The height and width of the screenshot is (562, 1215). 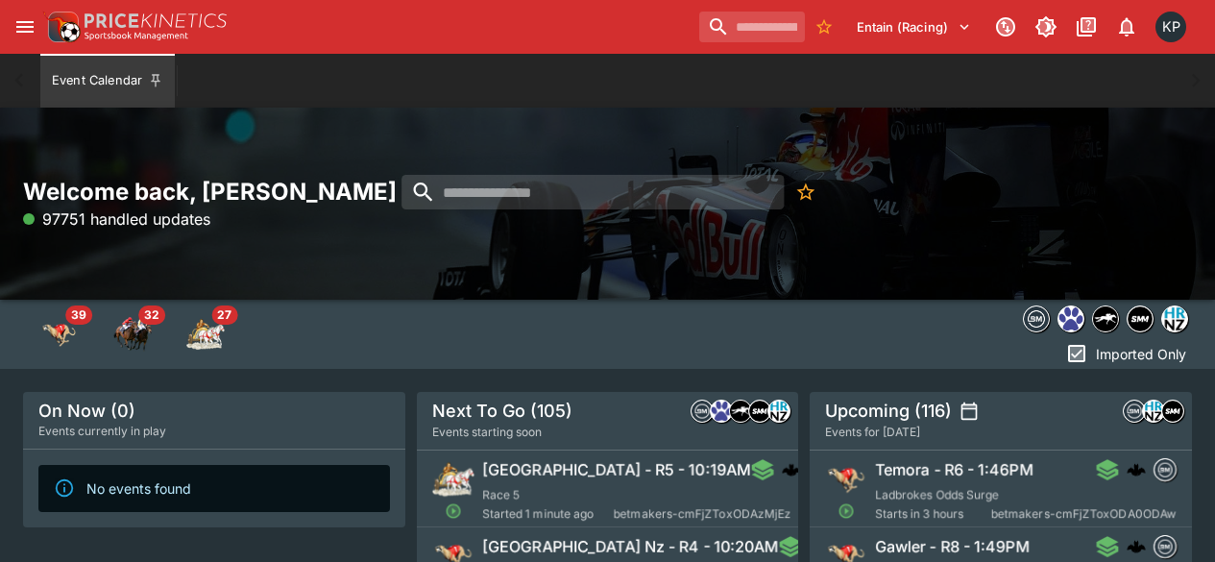 What do you see at coordinates (954, 470) in the screenshot?
I see `h6: Temora - R6 - 1:46PM` at bounding box center [954, 470].